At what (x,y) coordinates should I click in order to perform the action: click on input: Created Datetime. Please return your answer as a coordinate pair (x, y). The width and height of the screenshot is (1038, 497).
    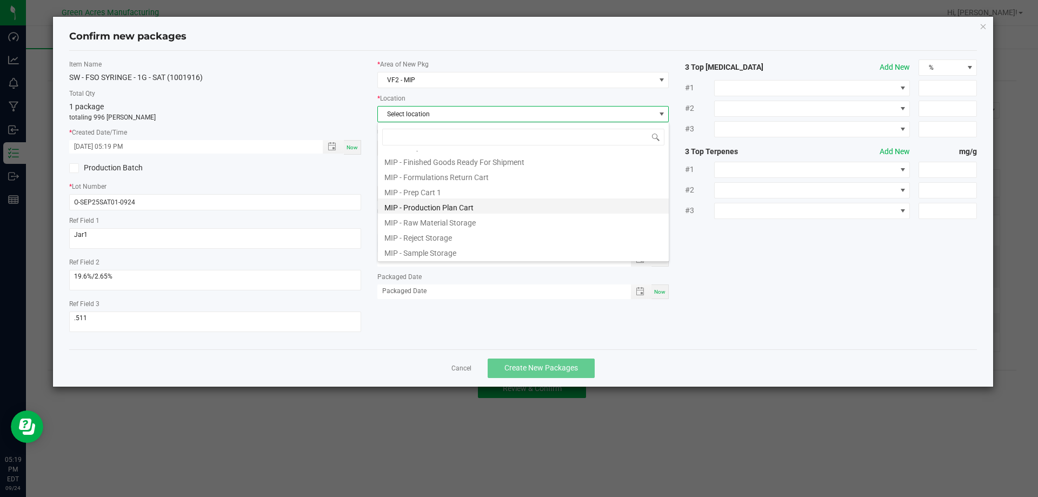
    Looking at the image, I should click on (190, 147).